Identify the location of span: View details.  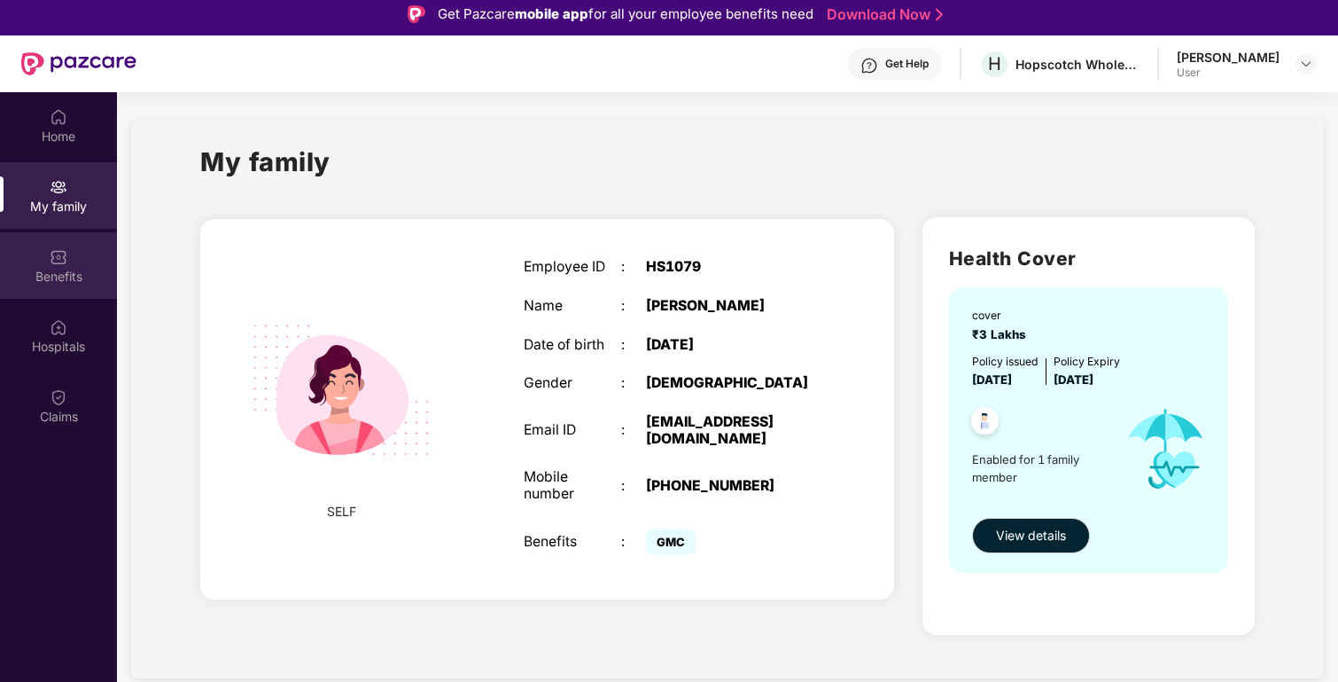
(1031, 535).